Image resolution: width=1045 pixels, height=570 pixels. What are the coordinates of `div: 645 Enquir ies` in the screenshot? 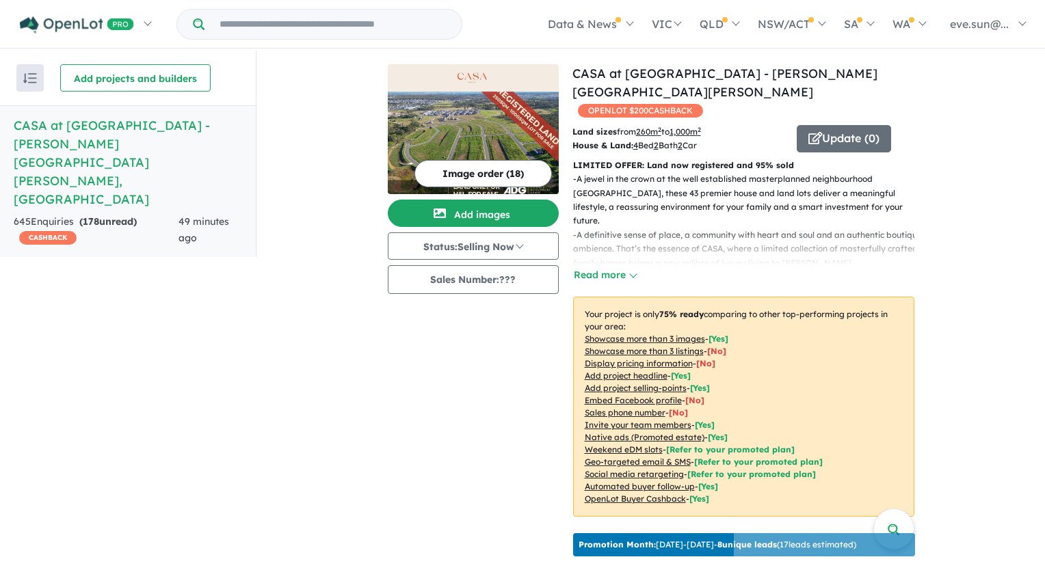 It's located at (96, 231).